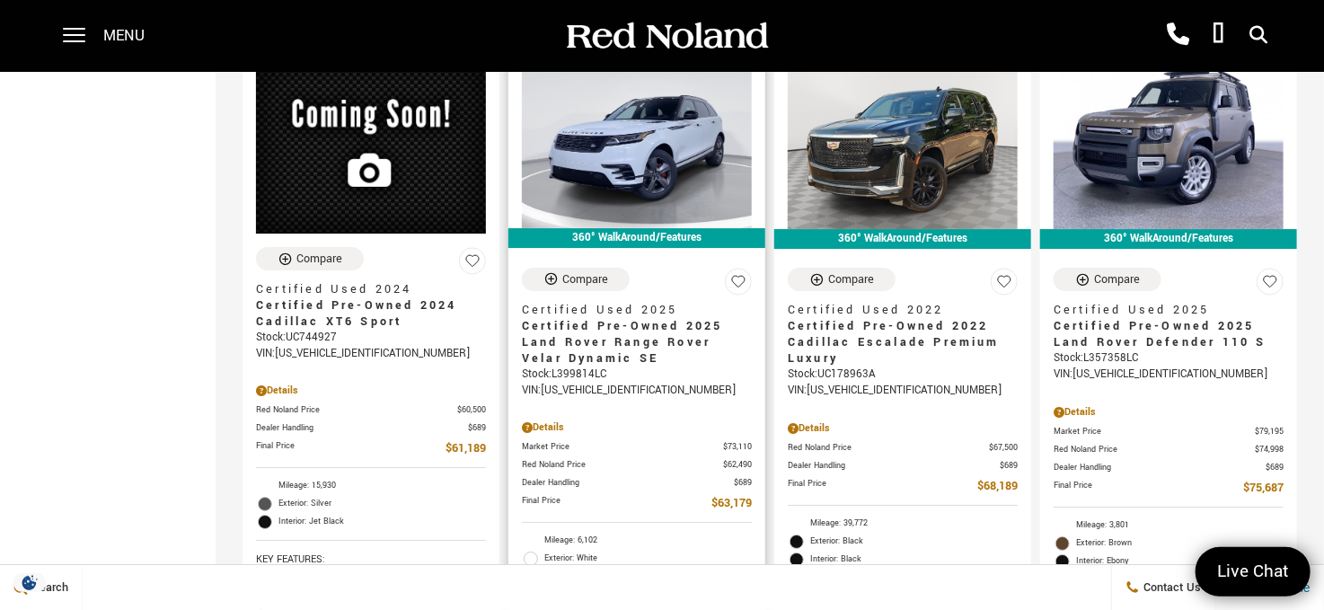 This screenshot has width=1324, height=610. I want to click on li: Mileage: 39,772, so click(903, 524).